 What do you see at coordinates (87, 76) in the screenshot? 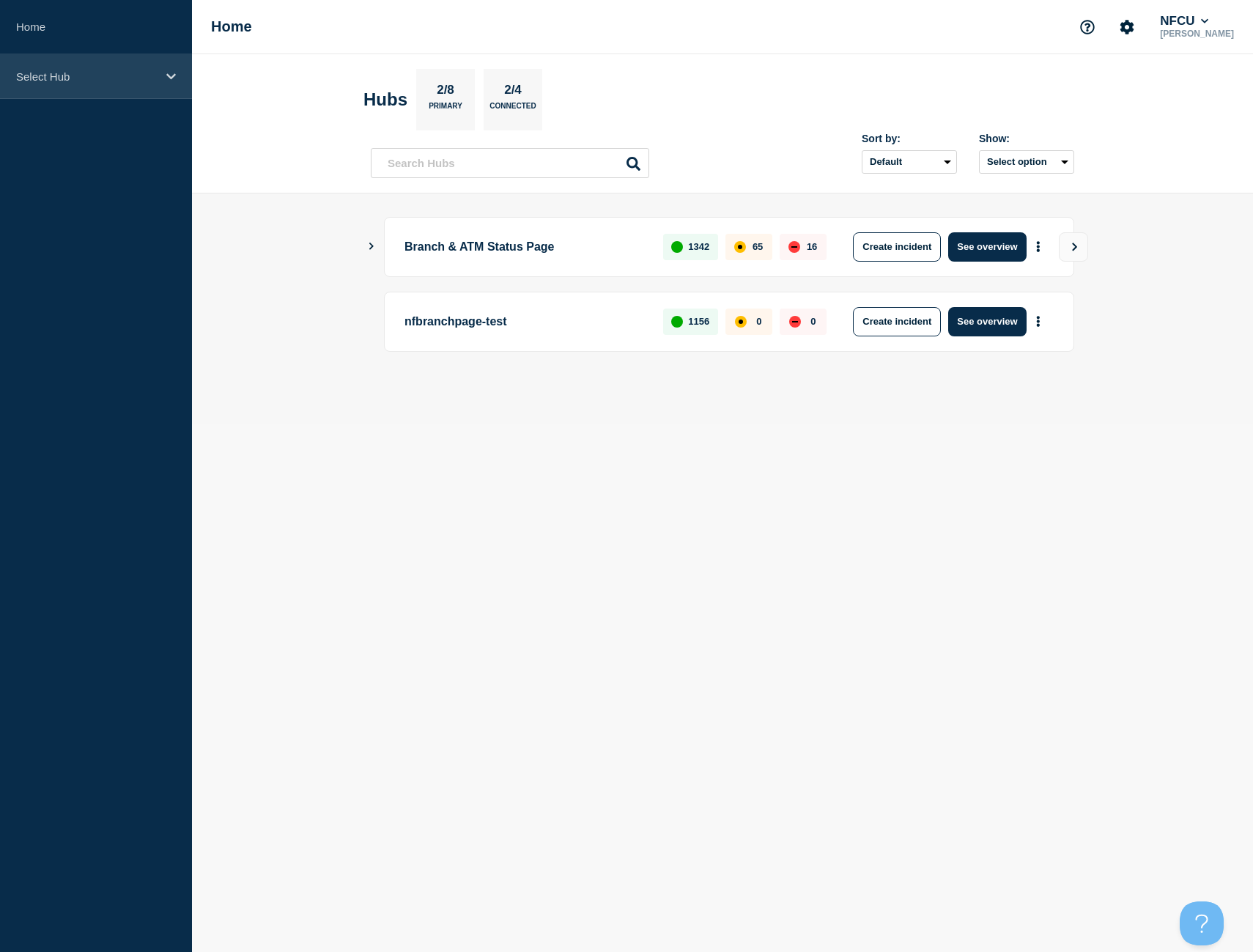
I see `p: Select Hub` at bounding box center [87, 76].